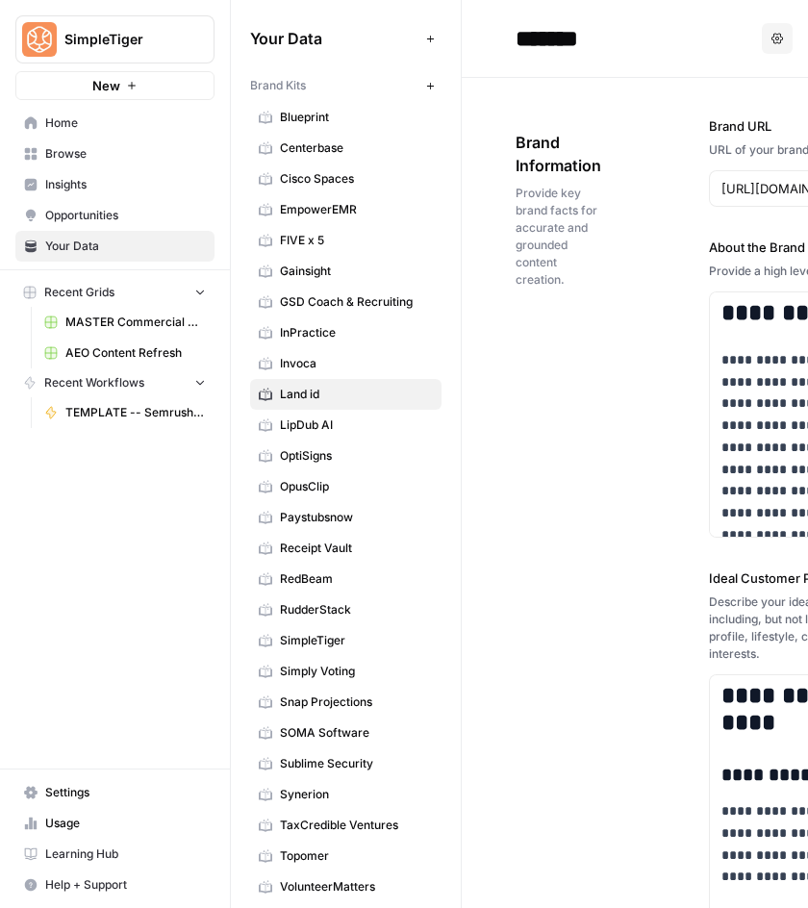  Describe the element at coordinates (345, 487) in the screenshot. I see `a: OpusClip` at that location.